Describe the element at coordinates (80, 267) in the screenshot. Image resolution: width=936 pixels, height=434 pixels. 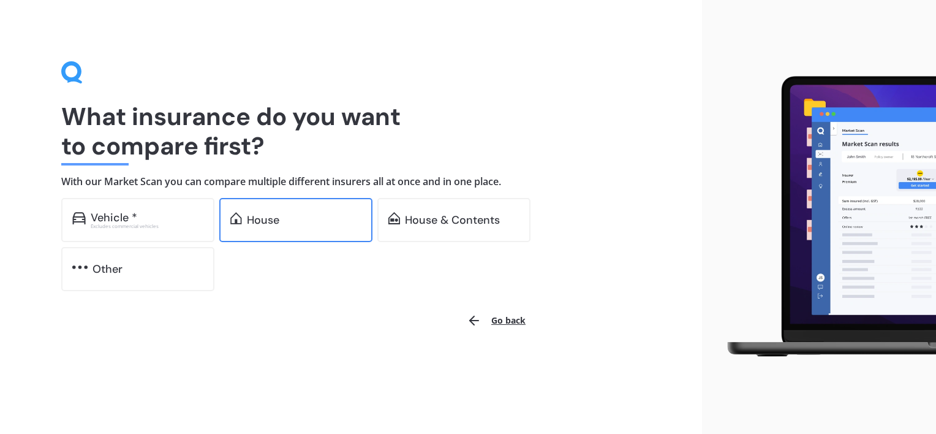
I see `img: other.81dba5aafe580aa69f38.svg` at that location.